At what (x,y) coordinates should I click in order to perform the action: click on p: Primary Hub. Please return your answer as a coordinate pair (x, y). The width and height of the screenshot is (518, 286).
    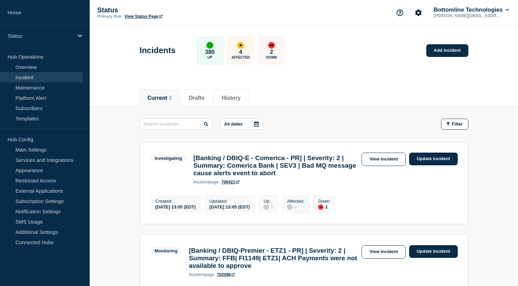
    Looking at the image, I should click on (109, 16).